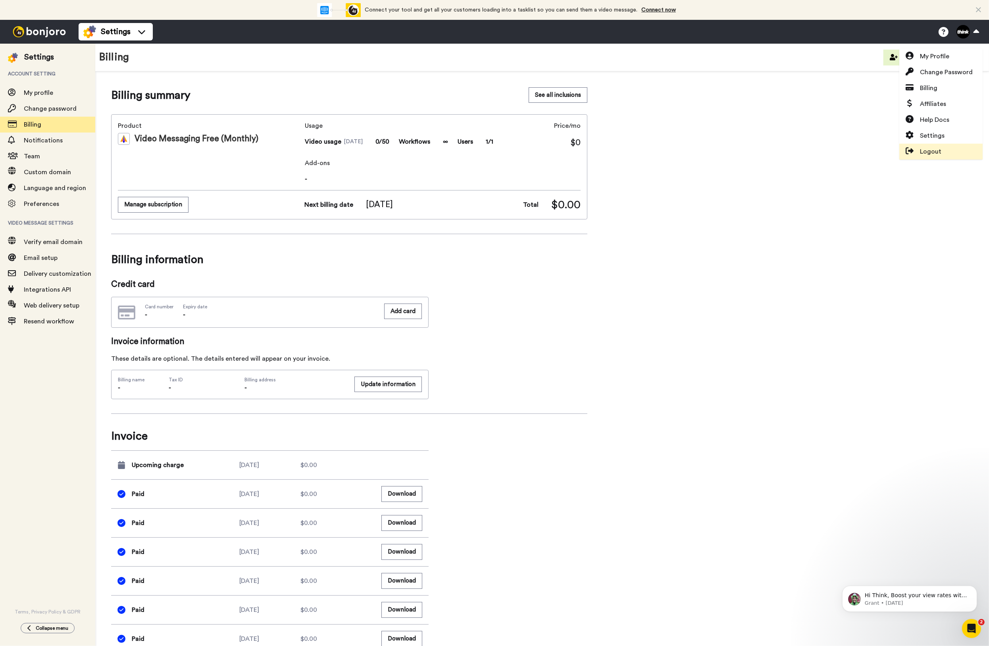 Image resolution: width=989 pixels, height=646 pixels. What do you see at coordinates (270, 359) in the screenshot?
I see `div: These details are optional. The details entered will appear on your invoice.` at bounding box center [270, 359].